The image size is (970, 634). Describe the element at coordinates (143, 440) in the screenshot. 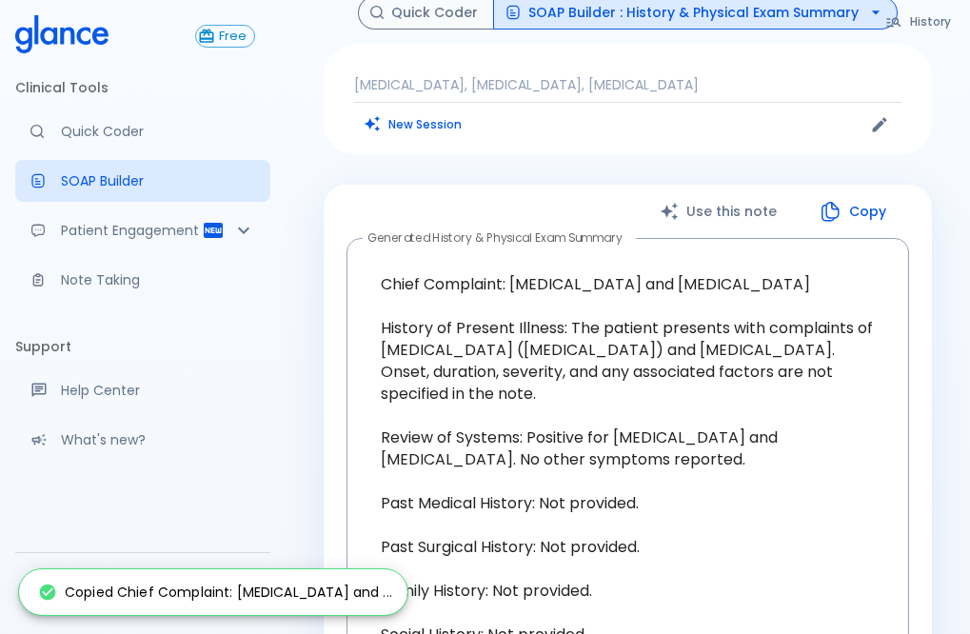

I see `div: Recent updates and feature releases` at that location.